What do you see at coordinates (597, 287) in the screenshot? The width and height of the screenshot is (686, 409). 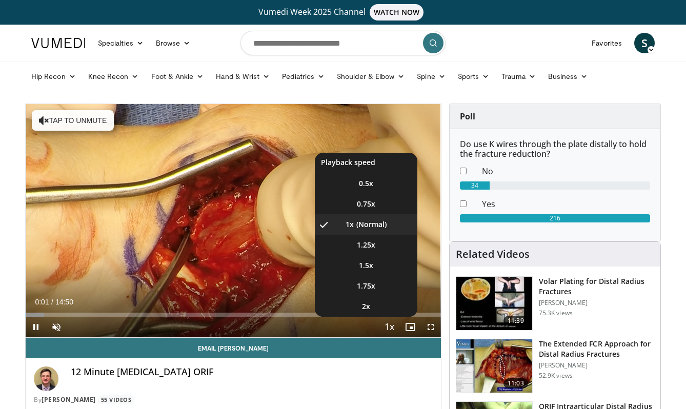 I see `h3: Volar Plating for Distal Radius Fractures` at bounding box center [597, 287].